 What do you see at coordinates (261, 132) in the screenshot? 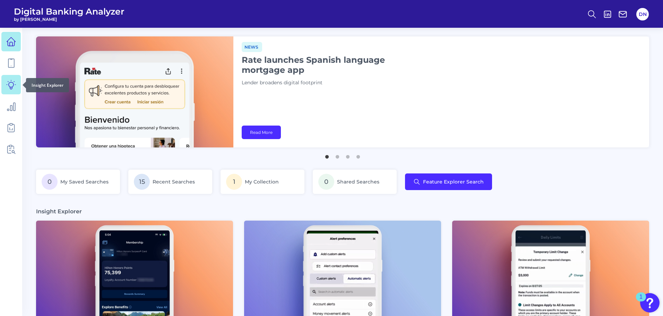
I see `a: Read More` at bounding box center [261, 132].